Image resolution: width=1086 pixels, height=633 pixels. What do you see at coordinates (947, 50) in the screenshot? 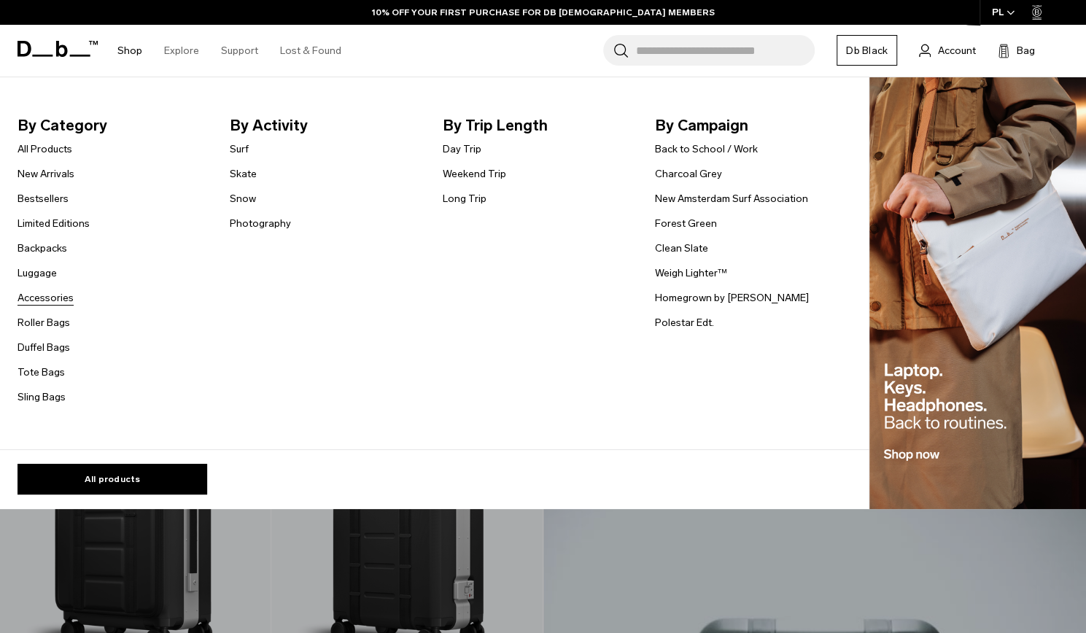
I see `a: Account` at bounding box center [947, 50].